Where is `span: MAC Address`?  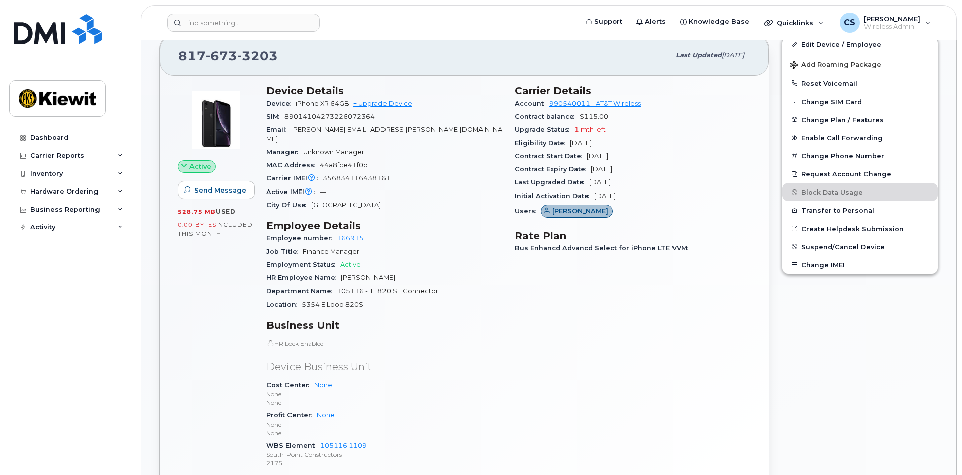
span: MAC Address is located at coordinates (293, 165).